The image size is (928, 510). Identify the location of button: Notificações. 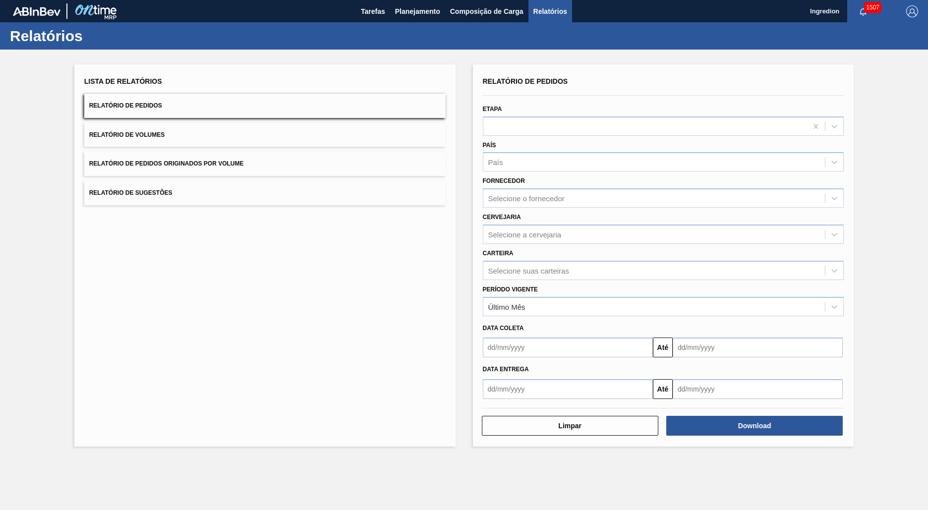
(863, 11).